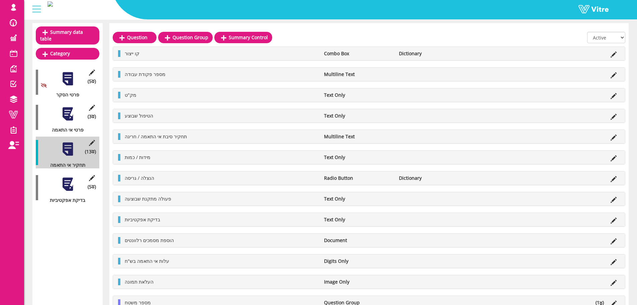 Image resolution: width=637 pixels, height=305 pixels. I want to click on div: תחקיר אי התאמה, so click(65, 165).